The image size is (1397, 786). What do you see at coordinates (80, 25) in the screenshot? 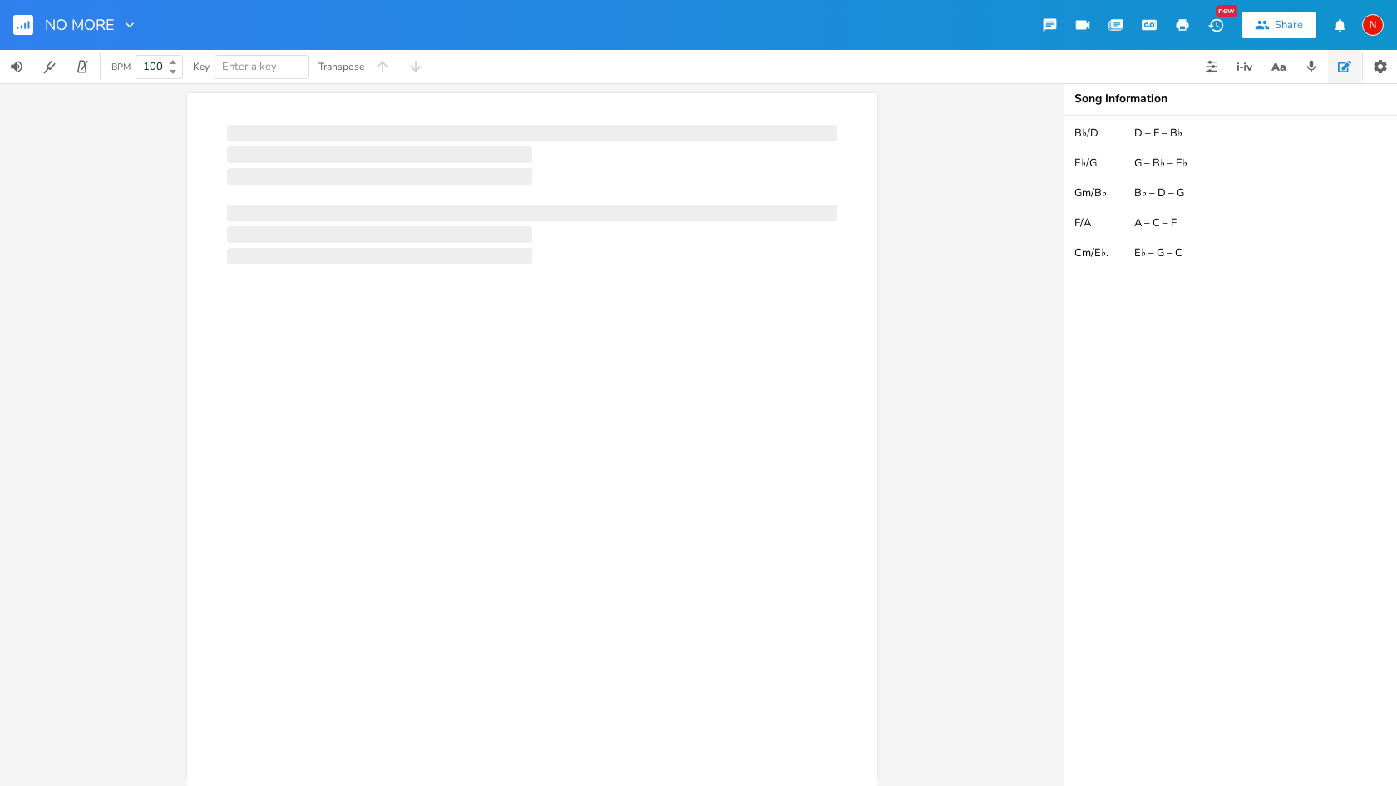
I see `span: NO MORE` at bounding box center [80, 25].